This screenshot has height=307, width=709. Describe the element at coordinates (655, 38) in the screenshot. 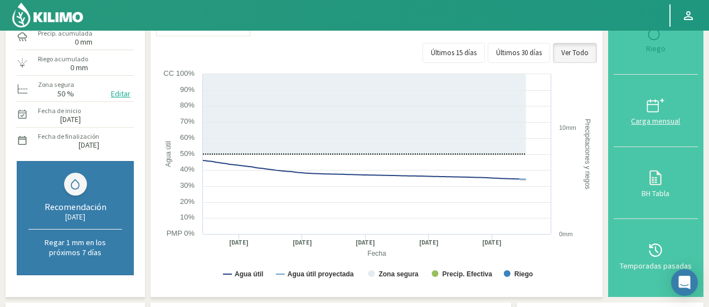

I see `button: Riego` at that location.